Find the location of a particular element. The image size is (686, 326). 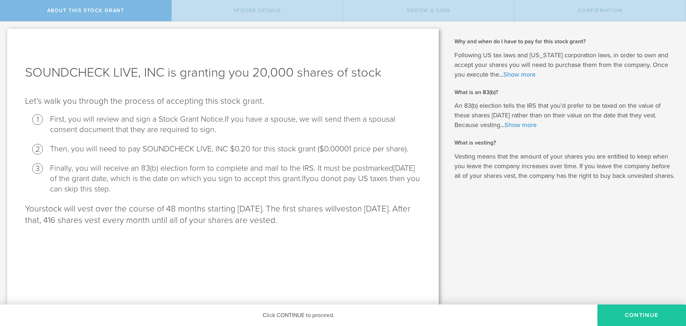

h2: What is an 83(b)? is located at coordinates (565, 92).